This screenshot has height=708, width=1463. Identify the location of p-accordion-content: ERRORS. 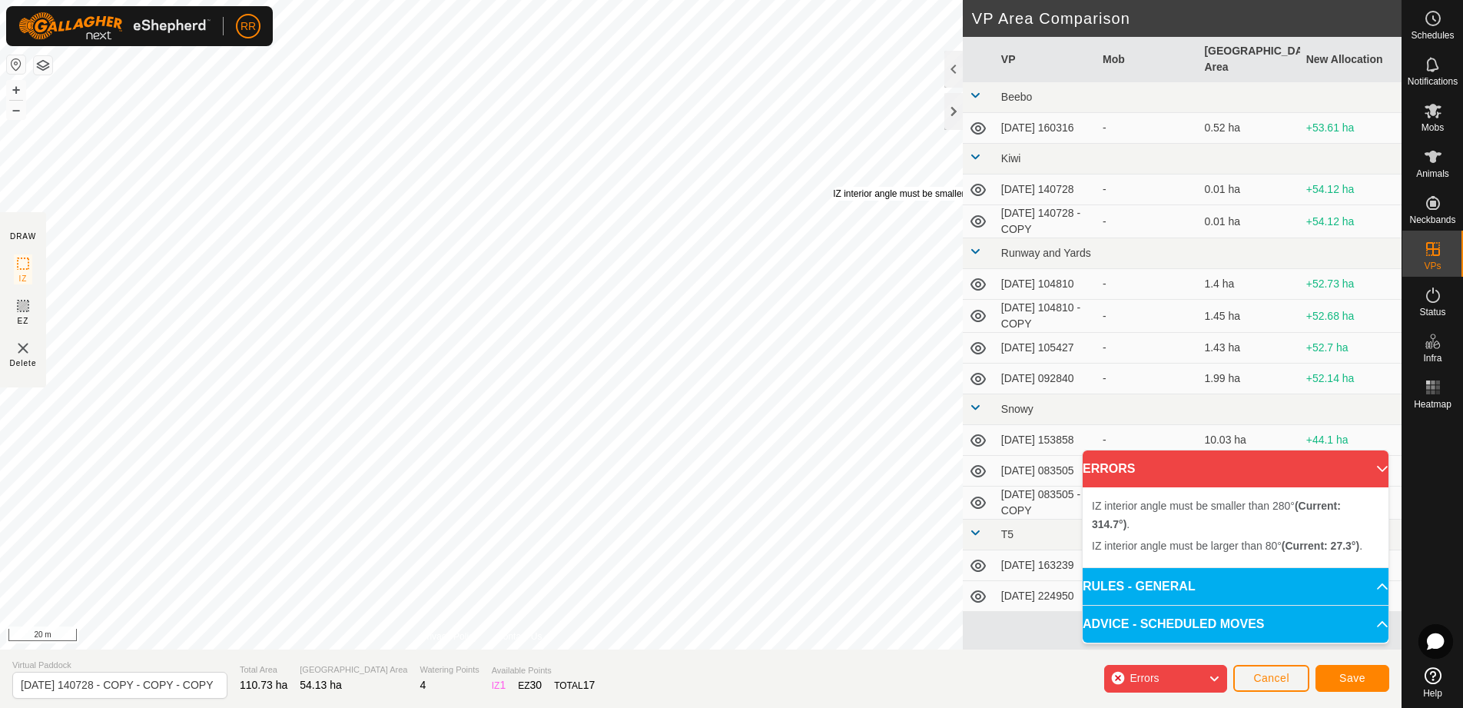
(1236, 527).